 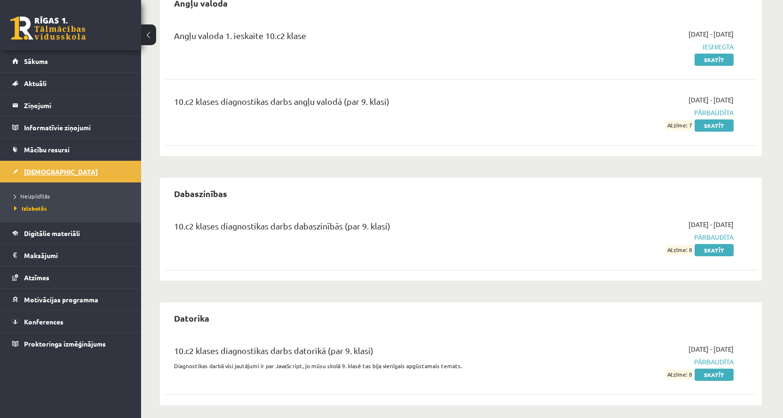 What do you see at coordinates (358, 38) in the screenshot?
I see `div: Angļu valoda 1. ieskaite 10.c2 klase` at bounding box center [358, 38].